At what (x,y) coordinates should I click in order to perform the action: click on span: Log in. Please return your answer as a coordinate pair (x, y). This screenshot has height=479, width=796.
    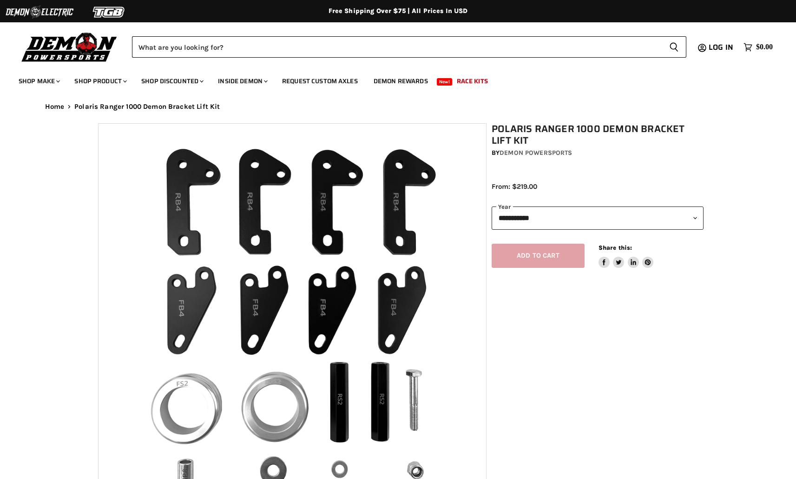
    Looking at the image, I should click on (721, 47).